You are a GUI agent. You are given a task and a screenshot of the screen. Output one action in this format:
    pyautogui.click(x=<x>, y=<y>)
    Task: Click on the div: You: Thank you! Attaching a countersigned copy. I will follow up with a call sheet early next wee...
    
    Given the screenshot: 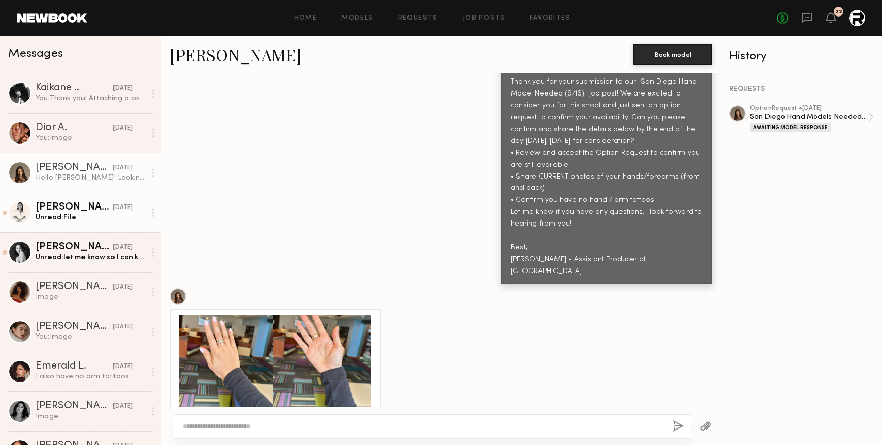 What is the action you would take?
    pyautogui.click(x=90, y=98)
    